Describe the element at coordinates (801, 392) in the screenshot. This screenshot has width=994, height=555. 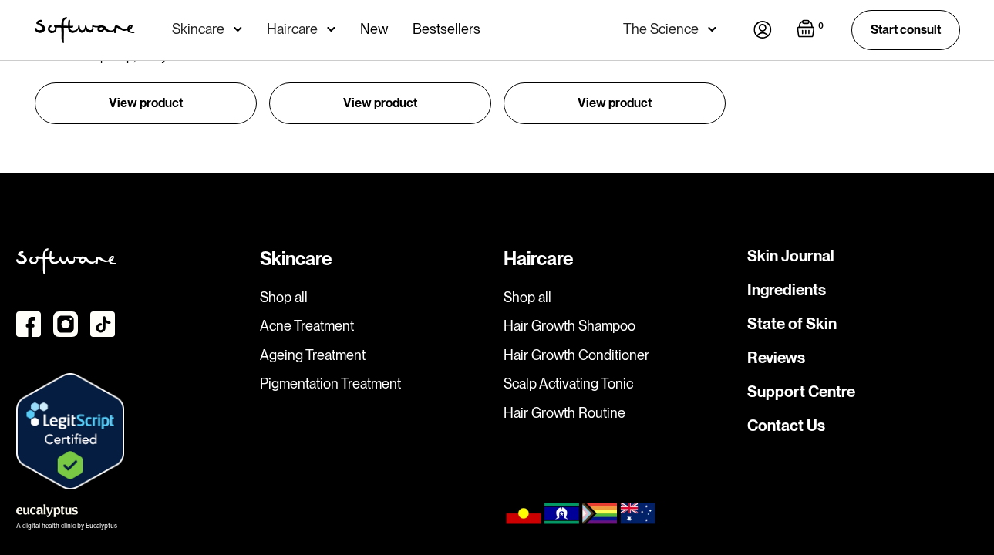
I see `a: Support Centre` at that location.